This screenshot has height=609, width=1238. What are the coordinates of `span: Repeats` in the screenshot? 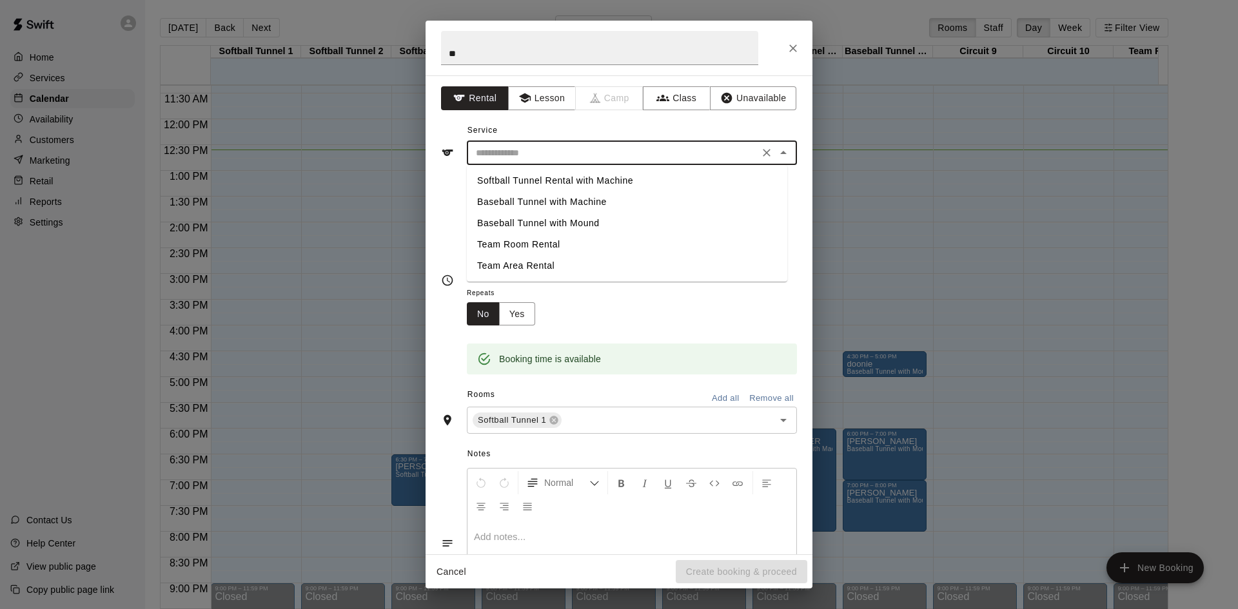 It's located at (506, 293).